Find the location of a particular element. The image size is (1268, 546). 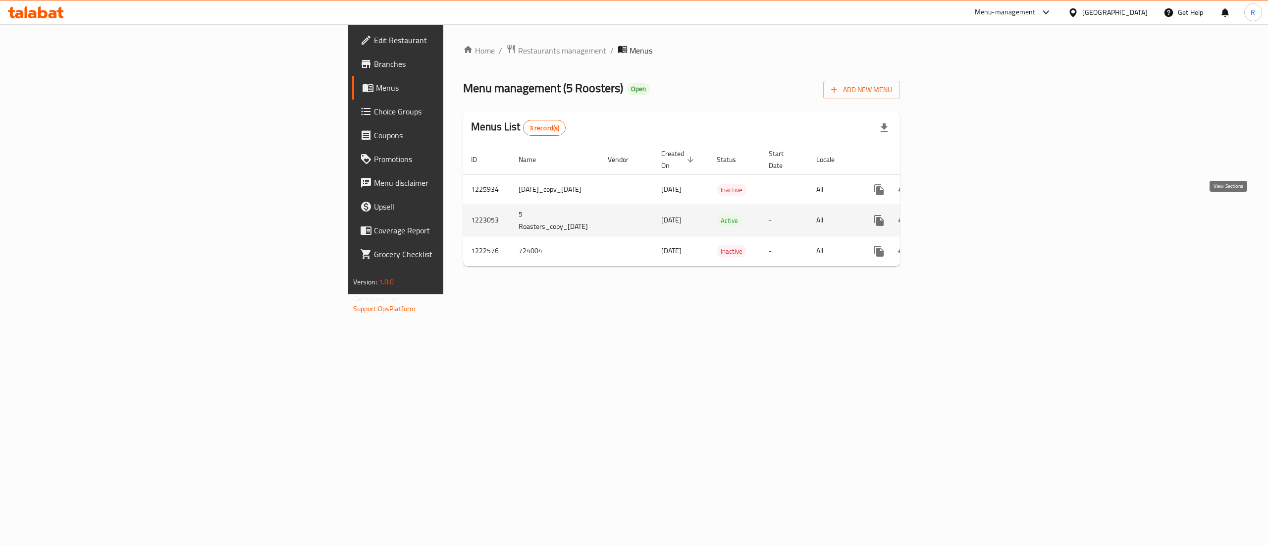

span: 3 record(s) is located at coordinates (544, 128).